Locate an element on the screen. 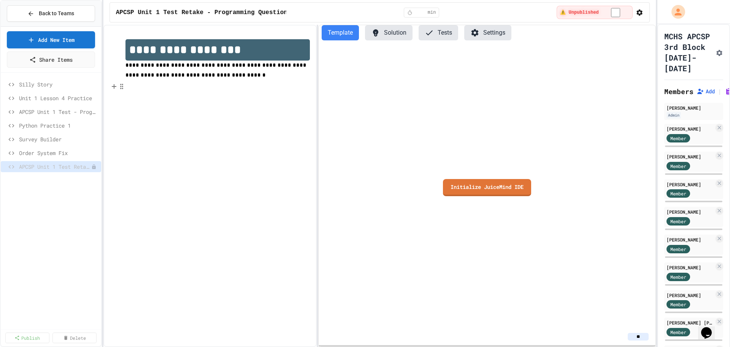  button: Solution is located at coordinates (389, 33).